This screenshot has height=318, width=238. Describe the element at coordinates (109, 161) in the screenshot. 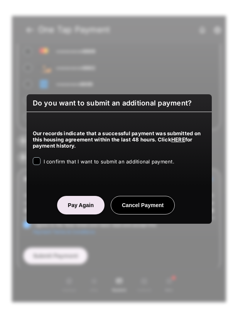

I see `span: I confirm that I want to submit an additional payment.` at that location.